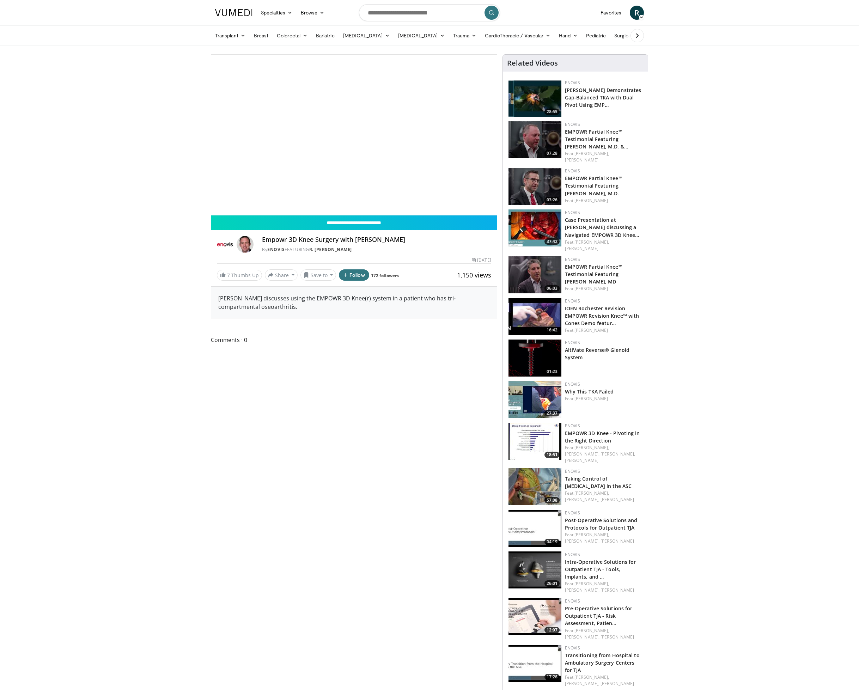 Image resolution: width=859 pixels, height=690 pixels. I want to click on img: Avatar, so click(245, 244).